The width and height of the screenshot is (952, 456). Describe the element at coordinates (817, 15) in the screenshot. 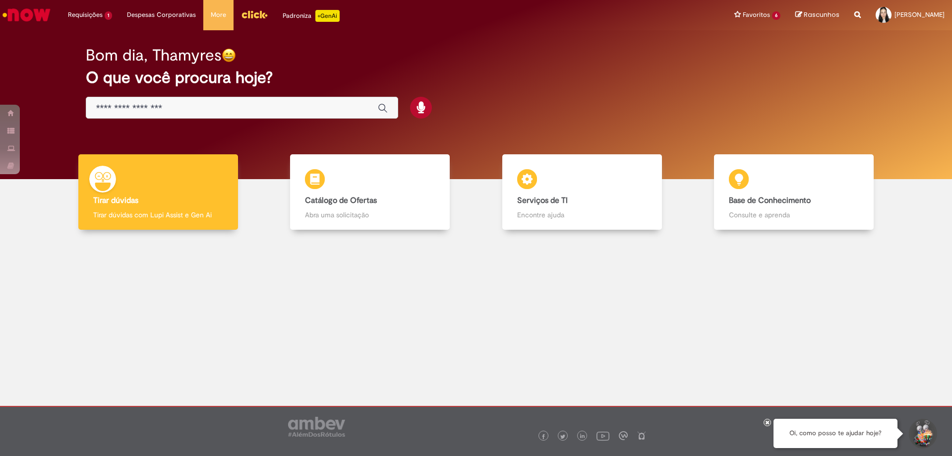

I see `a: Rascunhos` at that location.